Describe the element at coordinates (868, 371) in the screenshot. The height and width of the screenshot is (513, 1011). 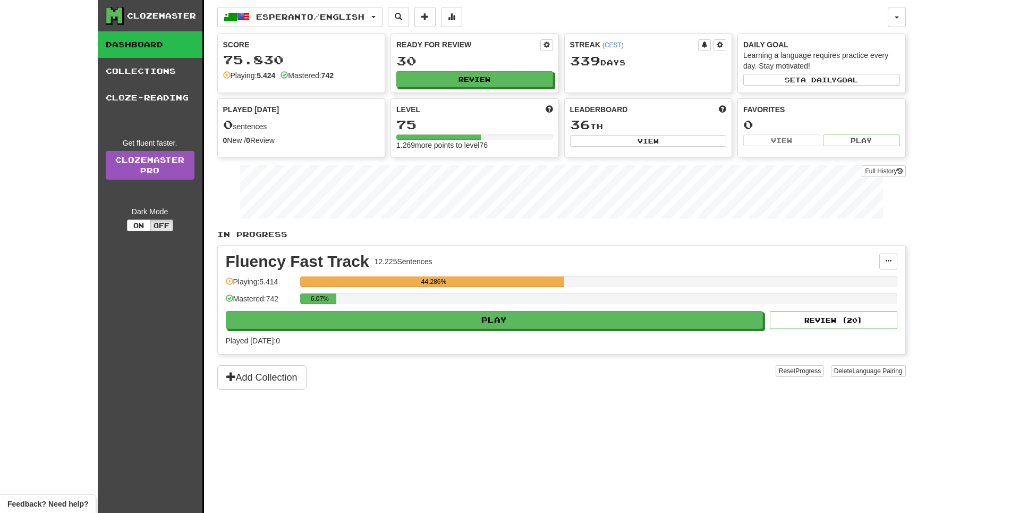
I see `button: DeleteLanguage Pairing` at that location.